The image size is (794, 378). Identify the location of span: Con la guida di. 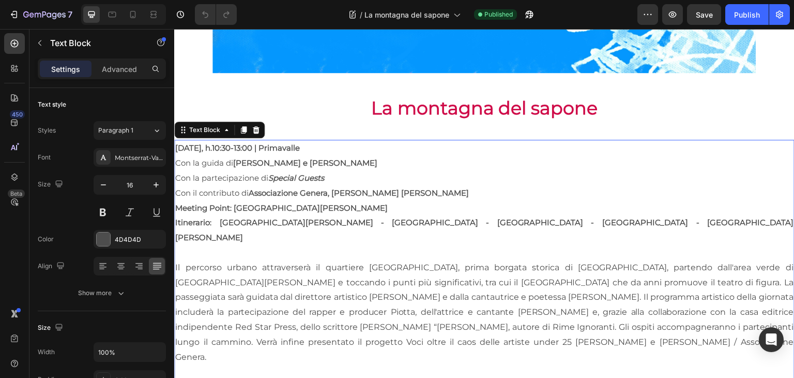
(102, 133).